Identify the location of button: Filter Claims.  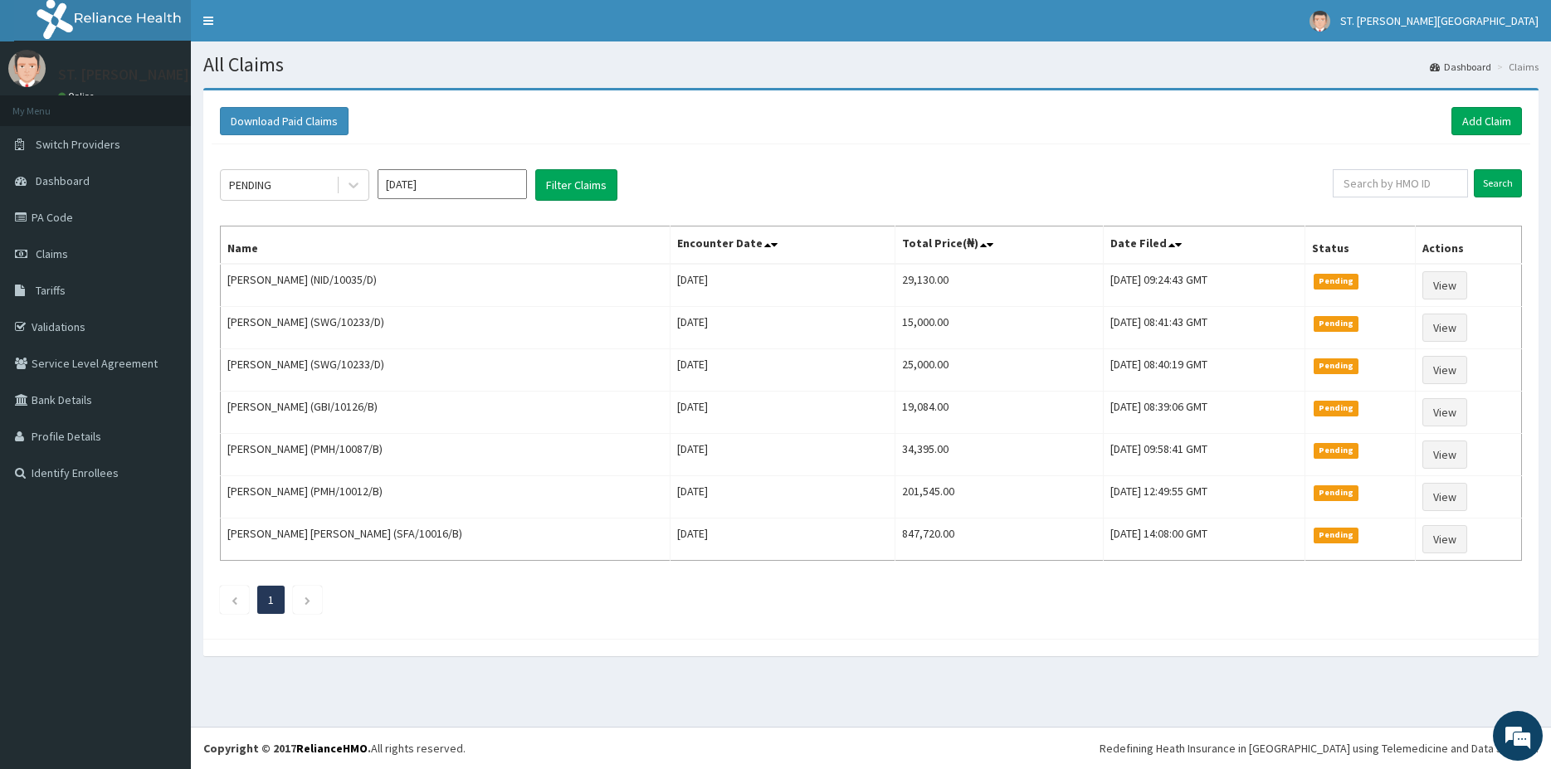
(576, 185).